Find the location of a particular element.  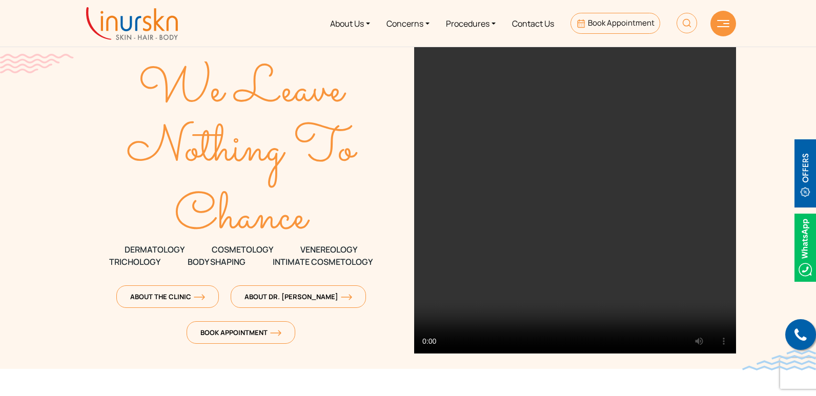

a: Contact Us is located at coordinates (533, 23).